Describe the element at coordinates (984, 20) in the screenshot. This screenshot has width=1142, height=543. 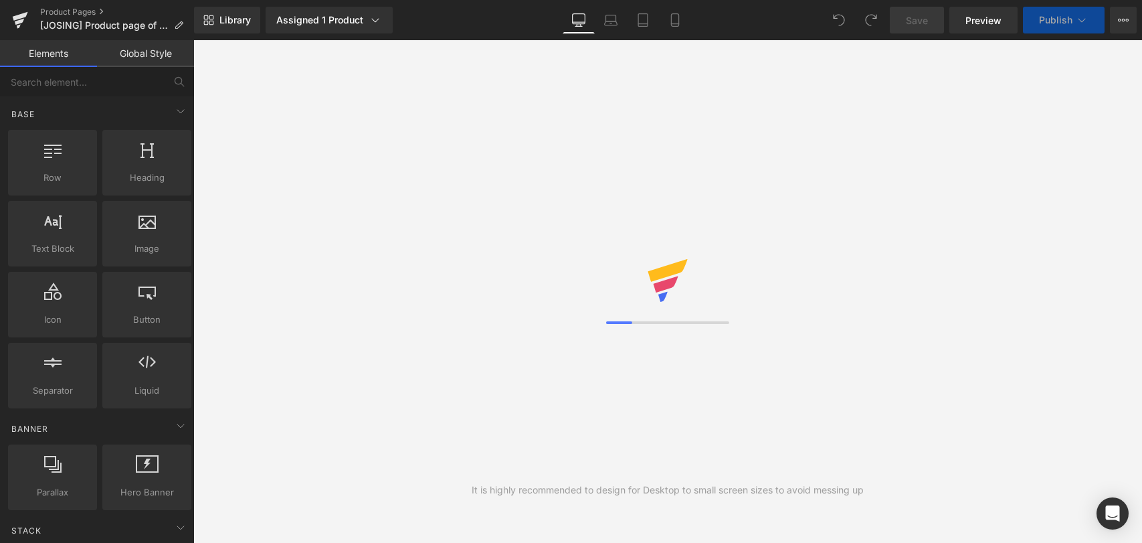
I see `span: Preview` at that location.